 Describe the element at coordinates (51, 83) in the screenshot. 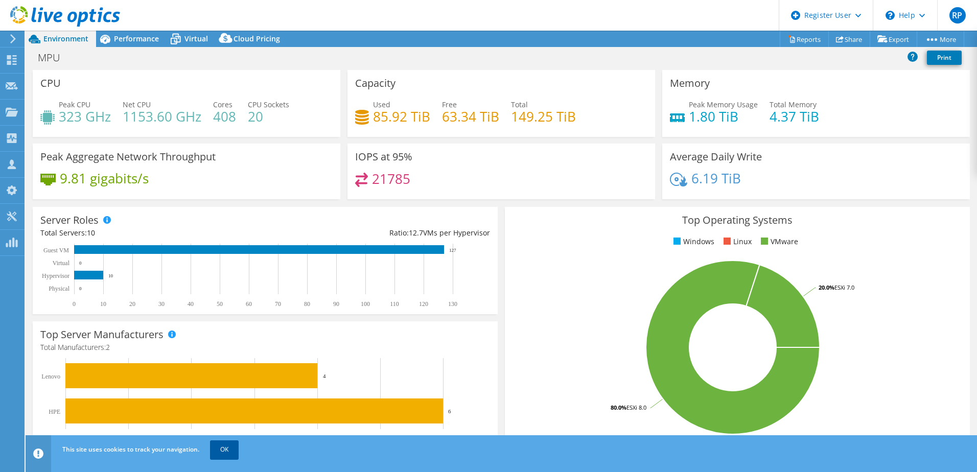

I see `h3: CPU` at that location.